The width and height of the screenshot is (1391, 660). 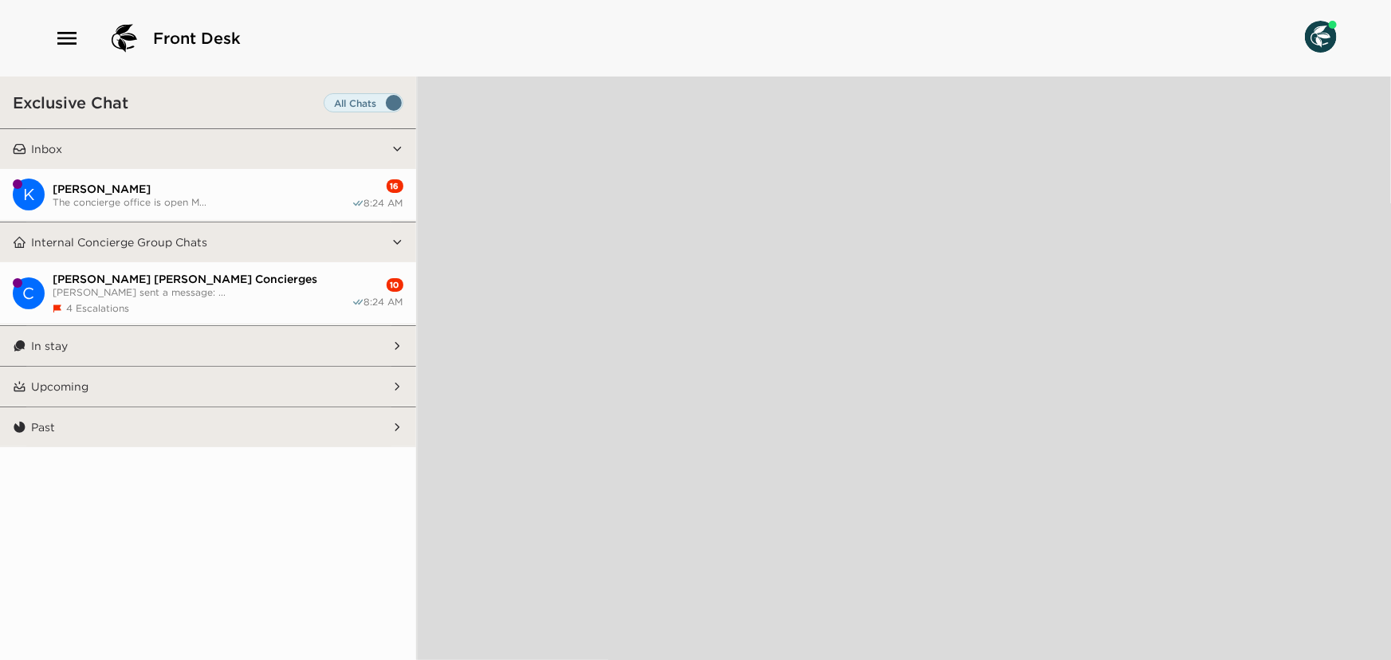 What do you see at coordinates (209, 242) in the screenshot?
I see `button: Internal Concierge Group Chats` at bounding box center [209, 242].